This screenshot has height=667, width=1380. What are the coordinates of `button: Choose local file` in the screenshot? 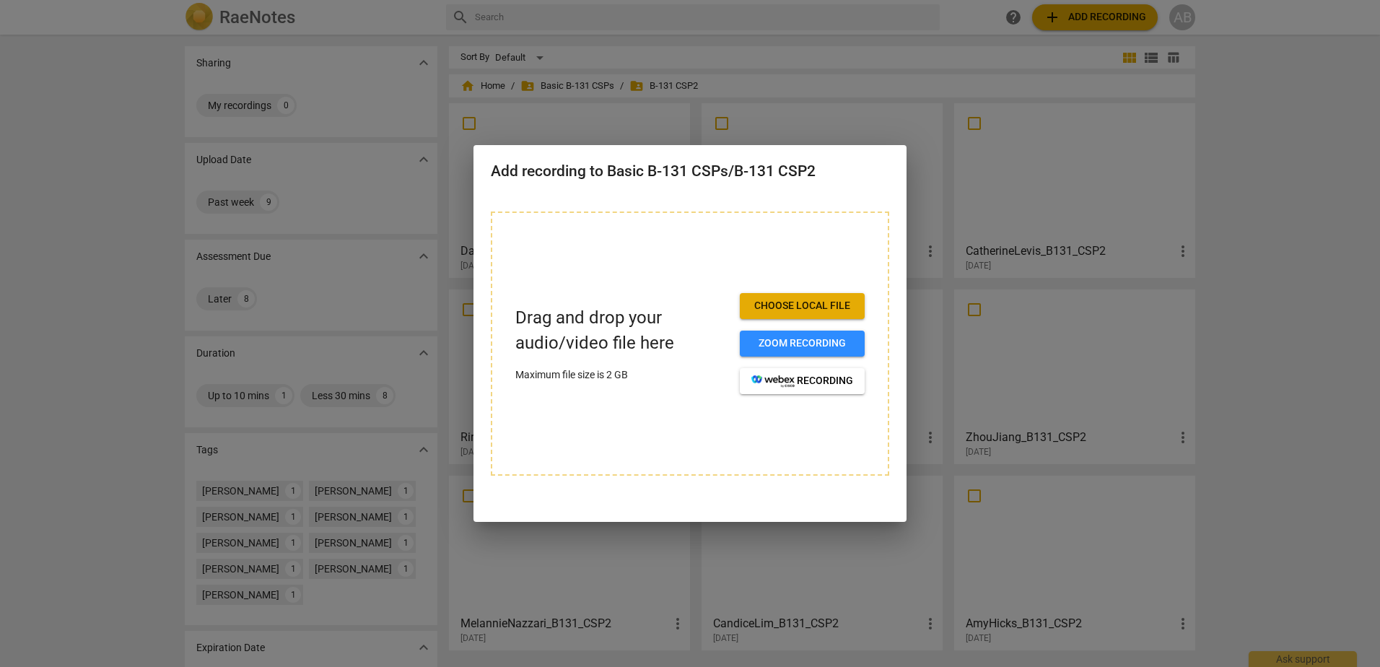 It's located at (802, 306).